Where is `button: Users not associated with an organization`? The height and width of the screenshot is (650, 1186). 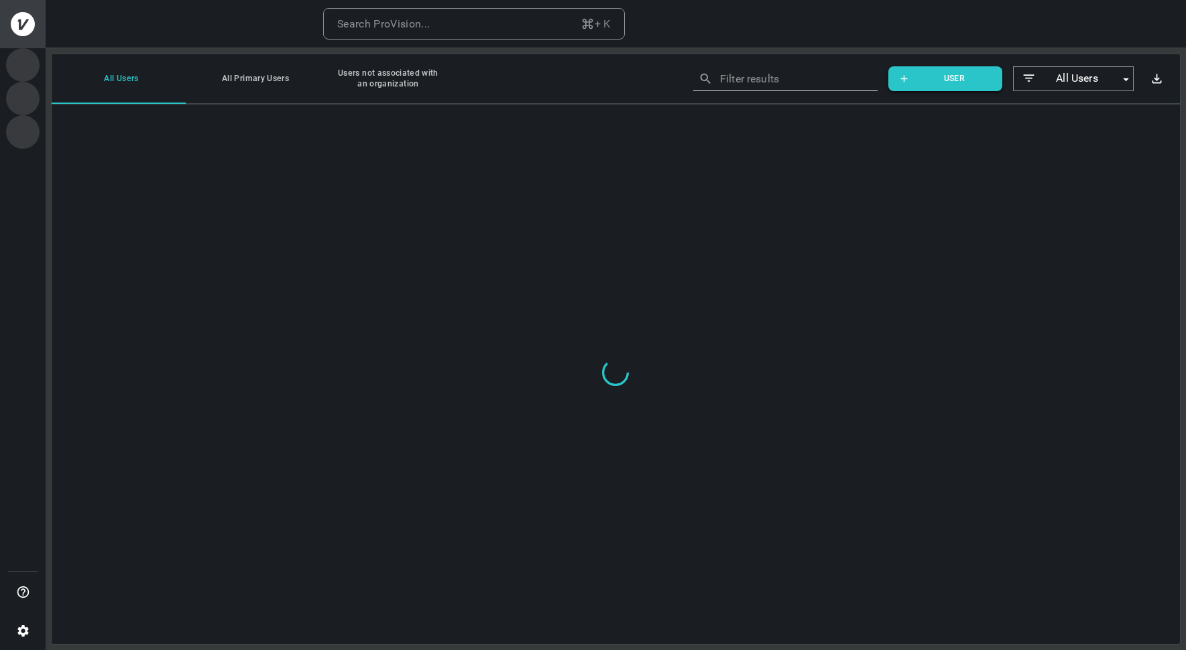 button: Users not associated with an organization is located at coordinates (387, 78).